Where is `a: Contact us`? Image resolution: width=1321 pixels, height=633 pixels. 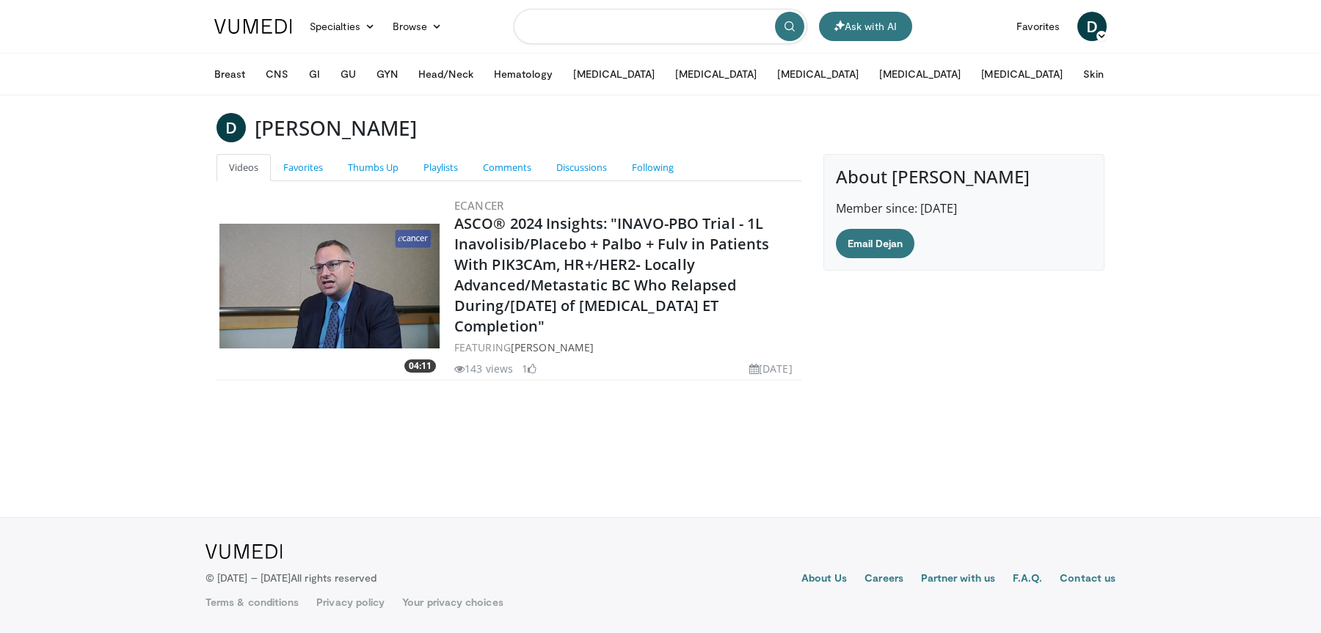 a: Contact us is located at coordinates (1088, 580).